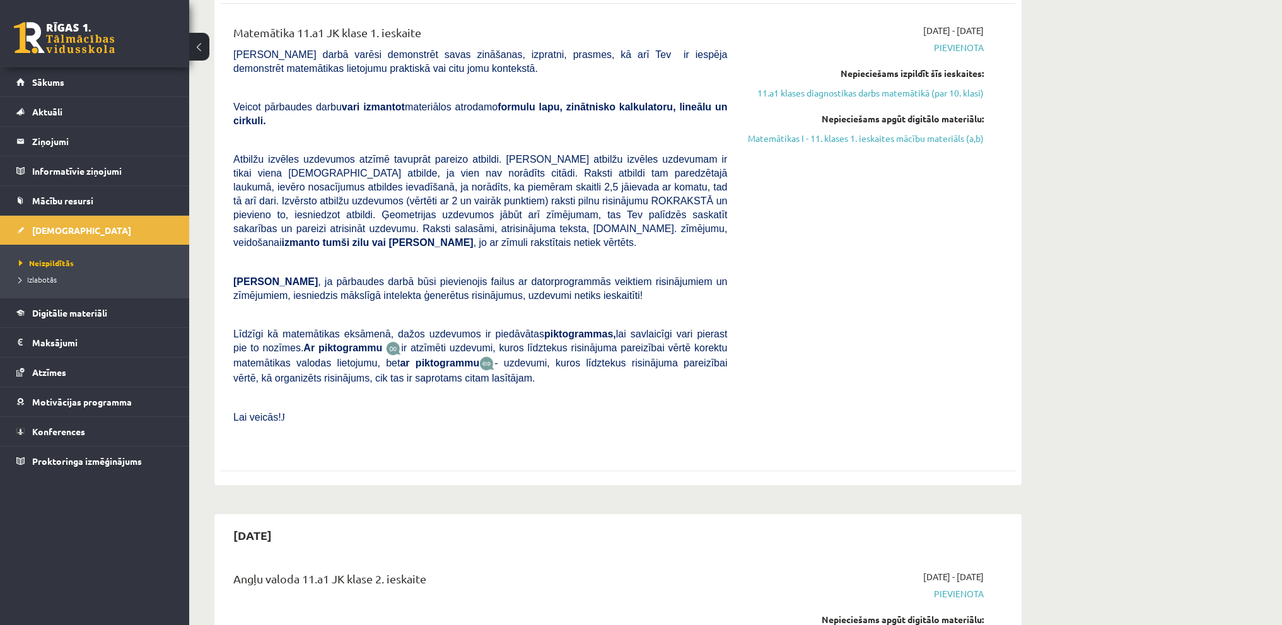 This screenshot has width=1282, height=625. What do you see at coordinates (87, 461) in the screenshot?
I see `span: Proktoringa izmēģinājums` at bounding box center [87, 461].